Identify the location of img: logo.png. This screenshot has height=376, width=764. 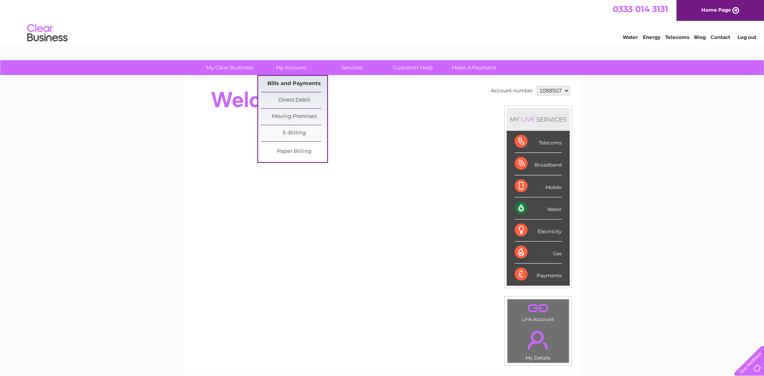
(47, 33).